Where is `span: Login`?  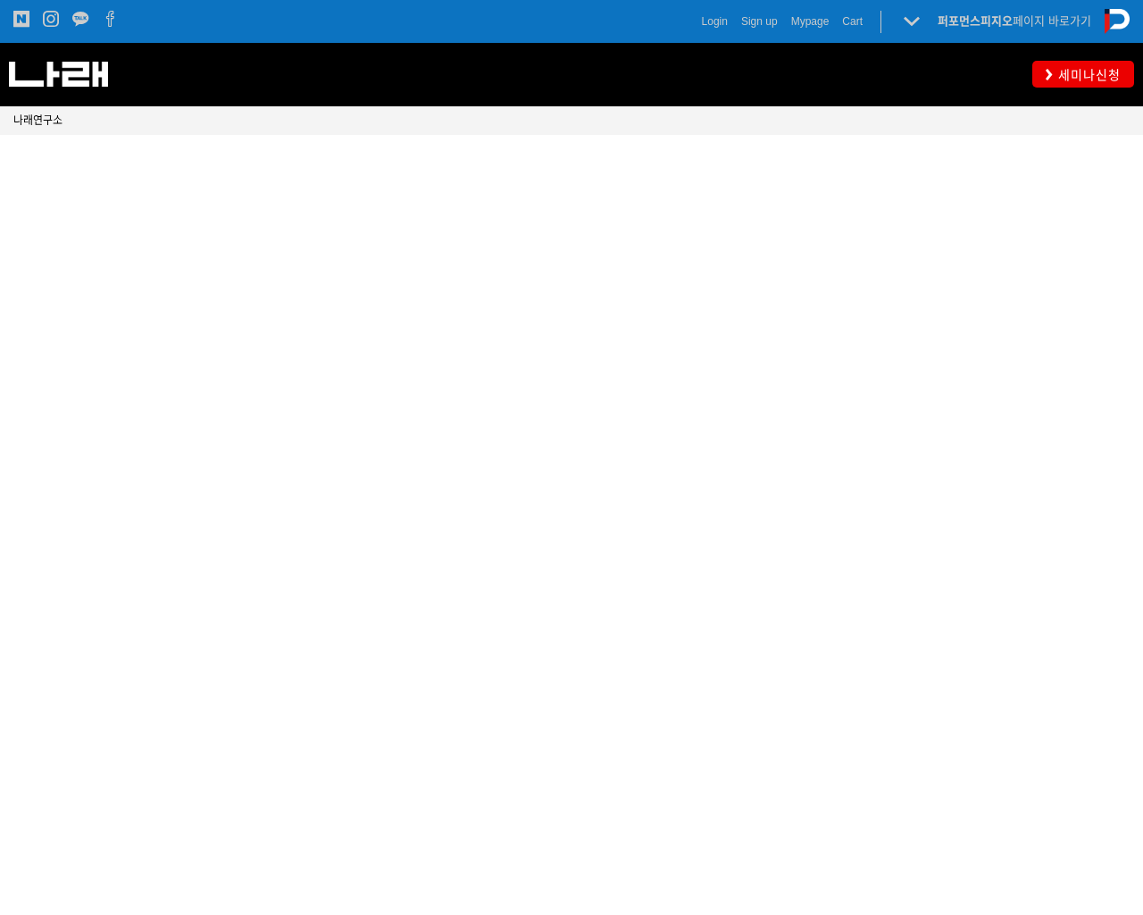 span: Login is located at coordinates (715, 21).